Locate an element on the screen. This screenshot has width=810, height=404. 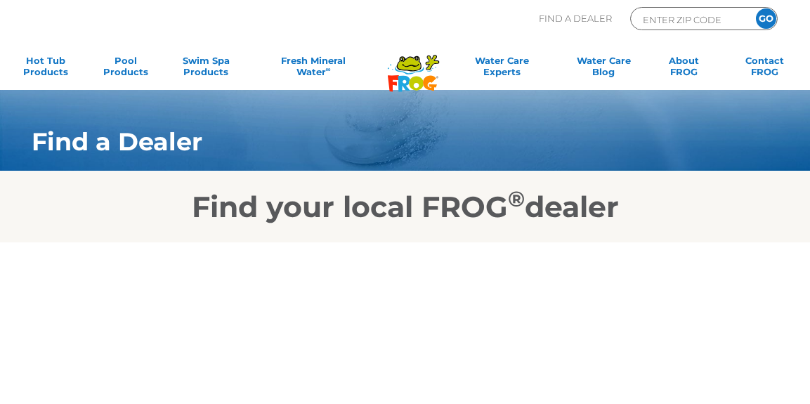
p: Find A Dealer is located at coordinates (576, 18).